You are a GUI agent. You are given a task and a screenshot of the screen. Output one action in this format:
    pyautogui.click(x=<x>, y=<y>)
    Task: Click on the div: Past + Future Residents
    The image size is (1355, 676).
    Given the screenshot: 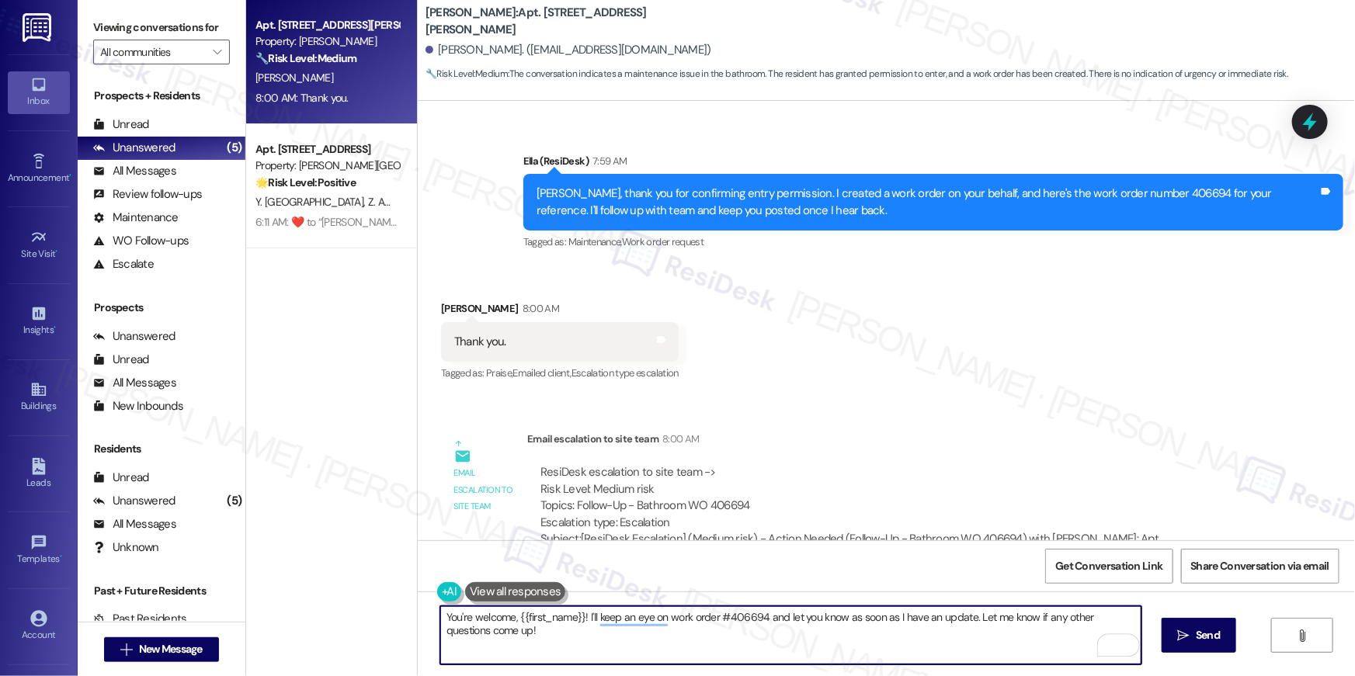 What is the action you would take?
    pyautogui.click(x=161, y=591)
    